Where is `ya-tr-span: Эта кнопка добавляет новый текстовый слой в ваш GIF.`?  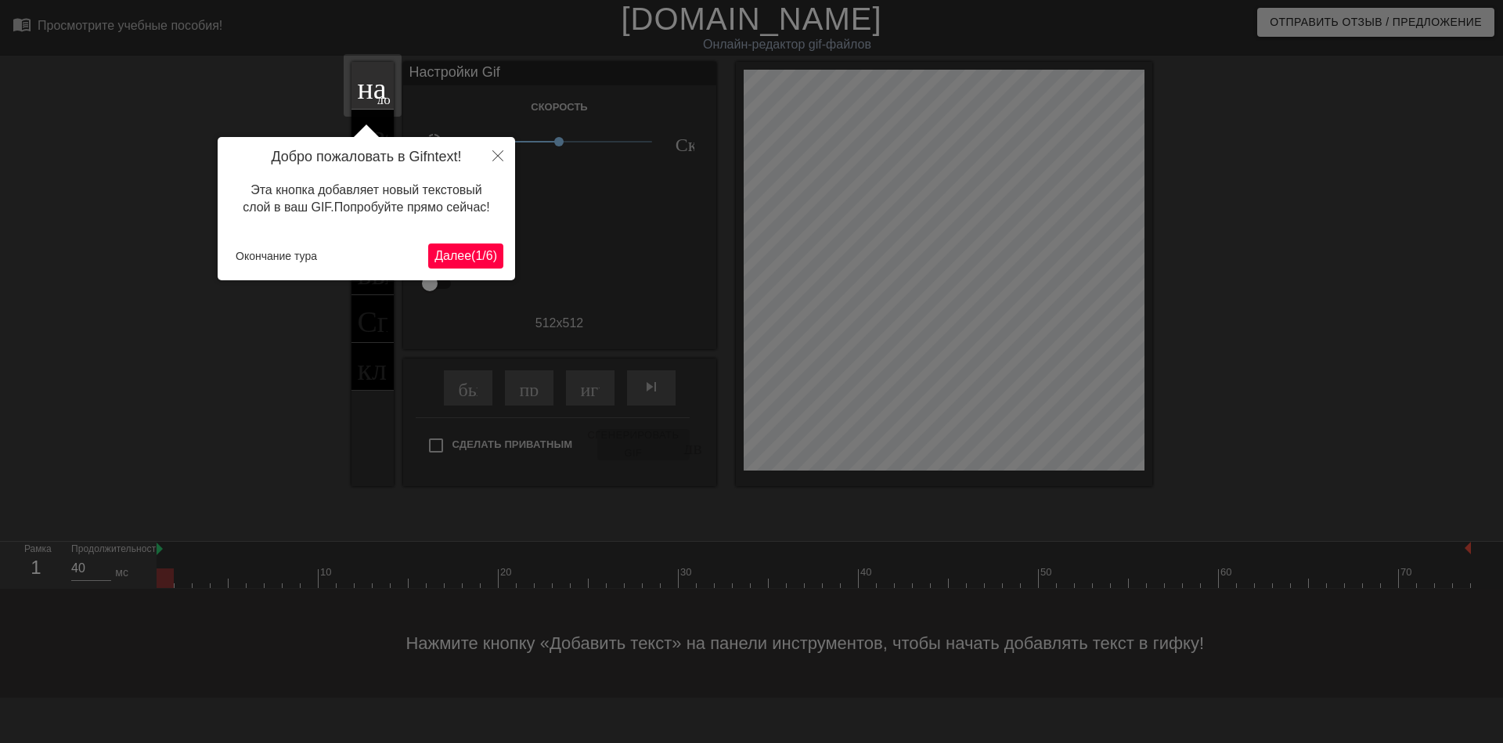
ya-tr-span: Эта кнопка добавляет новый текстовый слой в ваш GIF. is located at coordinates (362, 198).